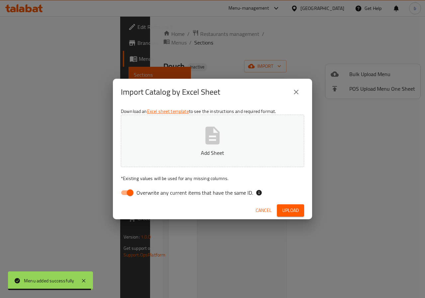 This screenshot has height=298, width=425. What do you see at coordinates (170, 92) in the screenshot?
I see `h2: Import Catalog by Excel Sheet` at bounding box center [170, 92].